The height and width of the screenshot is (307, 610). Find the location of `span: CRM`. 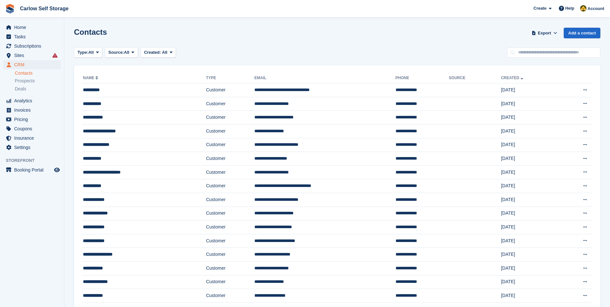

span: CRM is located at coordinates (33, 65).